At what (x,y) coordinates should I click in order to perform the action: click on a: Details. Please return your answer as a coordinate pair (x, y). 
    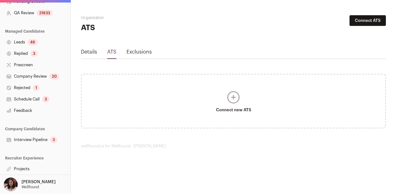
    Looking at the image, I should click on (89, 52).